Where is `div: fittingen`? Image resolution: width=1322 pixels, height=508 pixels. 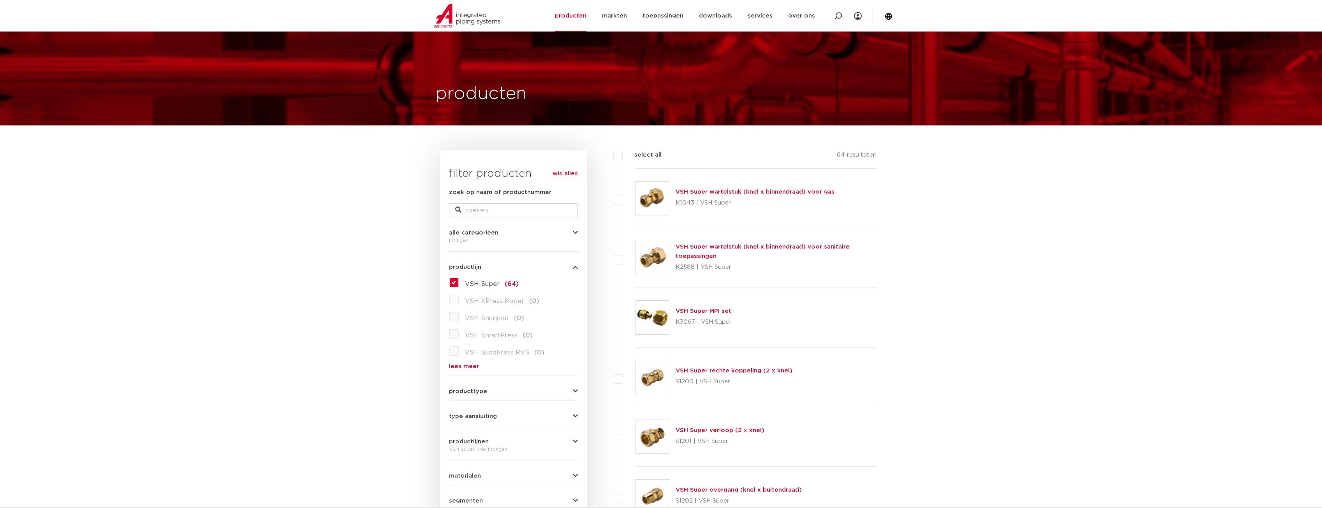 div: fittingen is located at coordinates (513, 240).